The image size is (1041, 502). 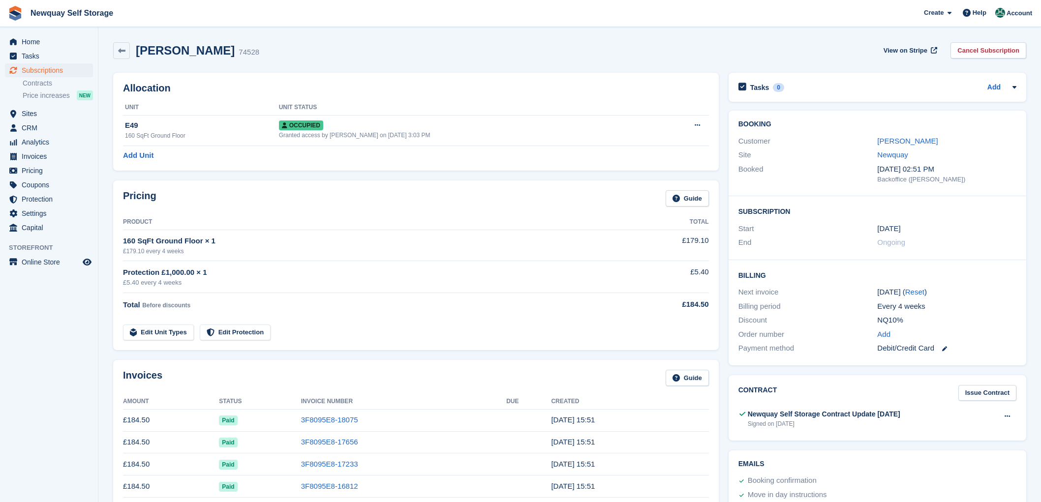 I want to click on span: Settings, so click(x=51, y=213).